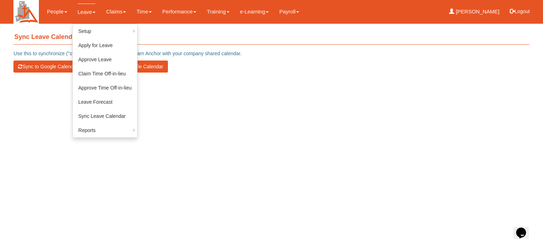 The image size is (543, 246). Describe the element at coordinates (105, 88) in the screenshot. I see `a: Approve Time Off-in-lieu` at that location.